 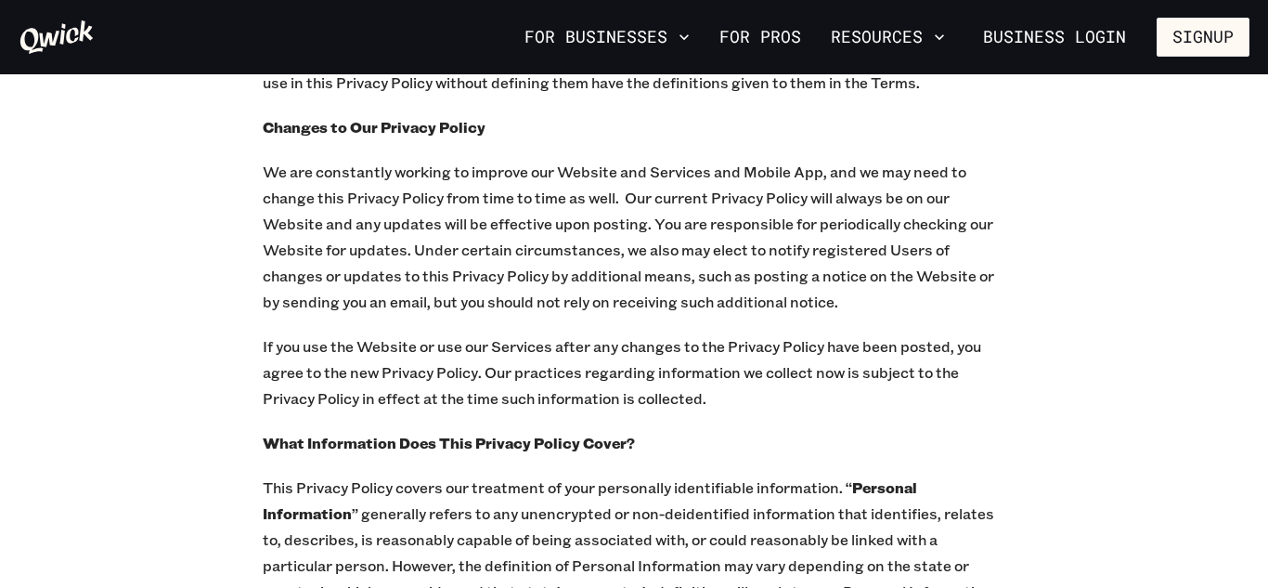 What do you see at coordinates (1203, 37) in the screenshot?
I see `button: Signup` at bounding box center [1203, 37].